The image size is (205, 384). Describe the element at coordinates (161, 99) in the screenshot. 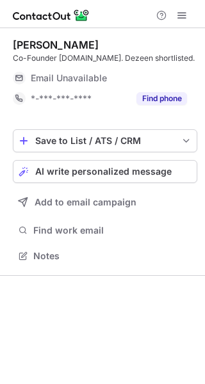

I see `button: Reveal Button` at that location.